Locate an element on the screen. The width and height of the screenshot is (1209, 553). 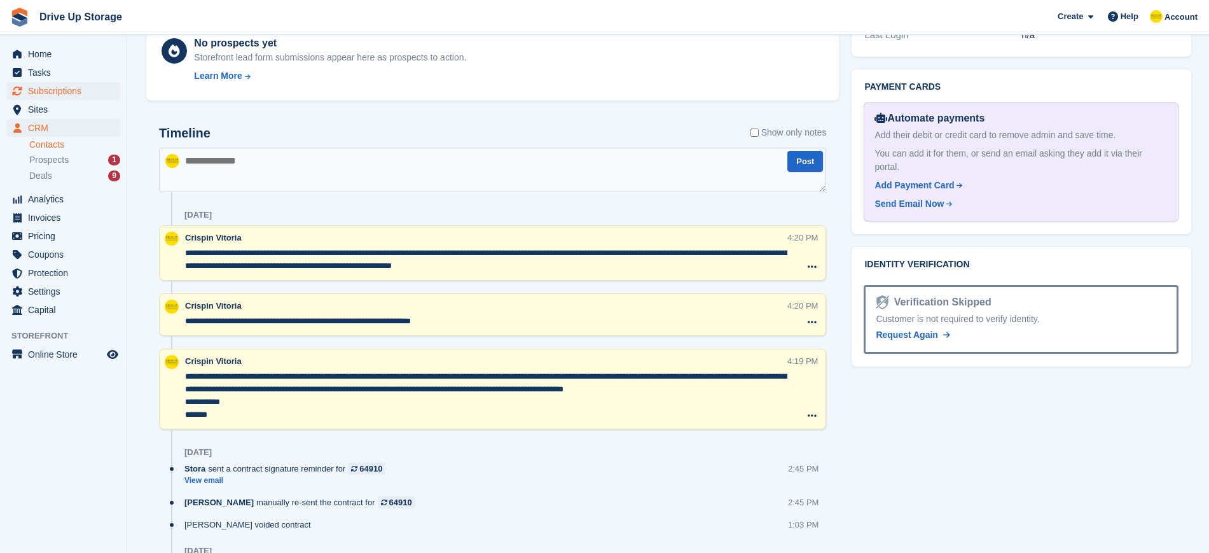
h2: Identity verification is located at coordinates (1022, 265).